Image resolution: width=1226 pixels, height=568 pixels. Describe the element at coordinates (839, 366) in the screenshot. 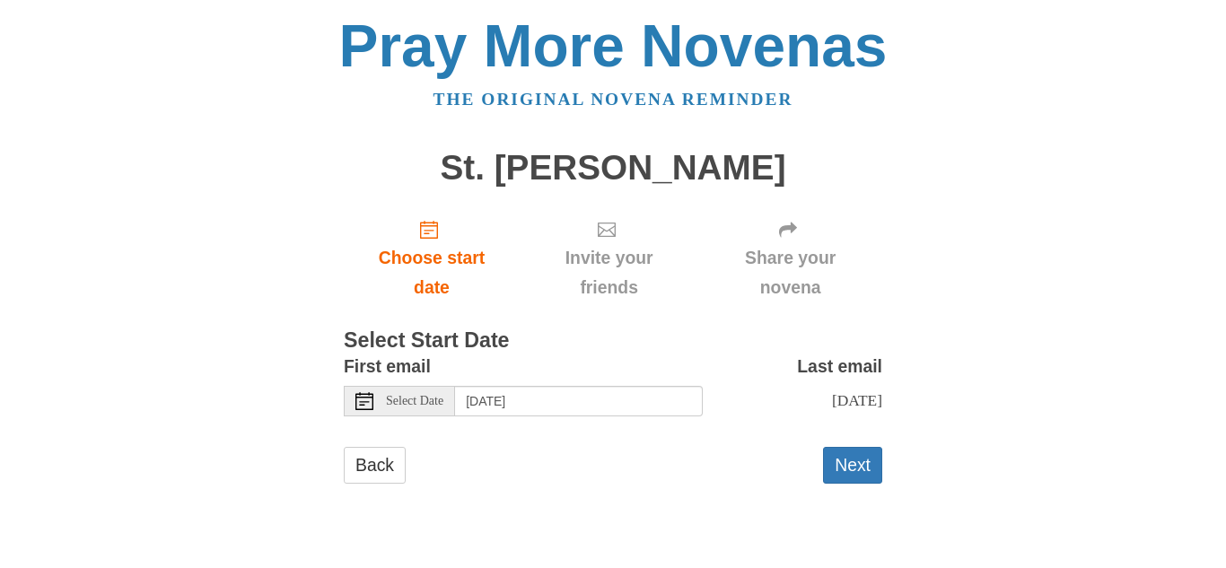

I see `label: Last email` at that location.